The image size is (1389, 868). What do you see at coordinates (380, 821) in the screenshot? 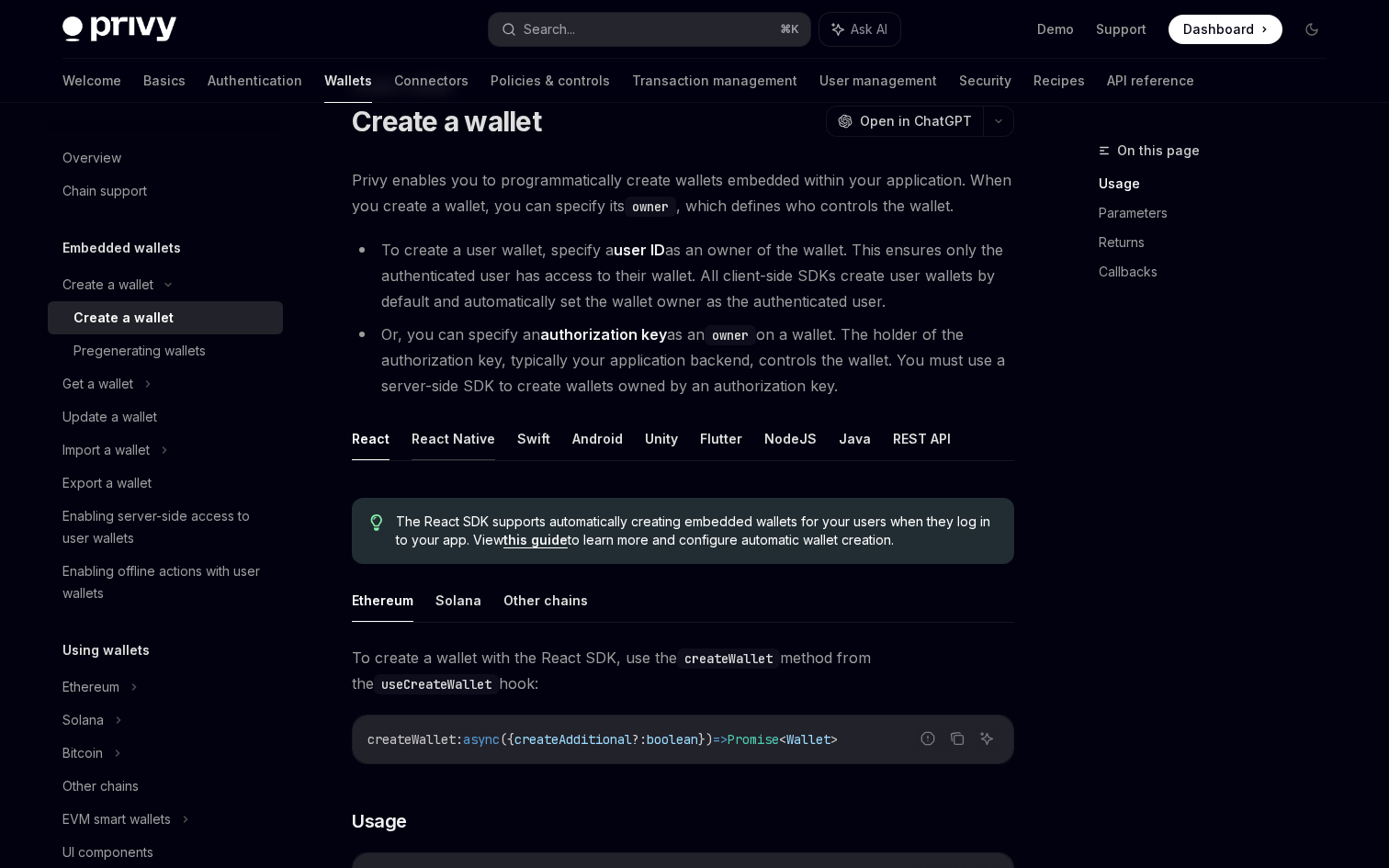
I see `span: Usage` at bounding box center [380, 821].